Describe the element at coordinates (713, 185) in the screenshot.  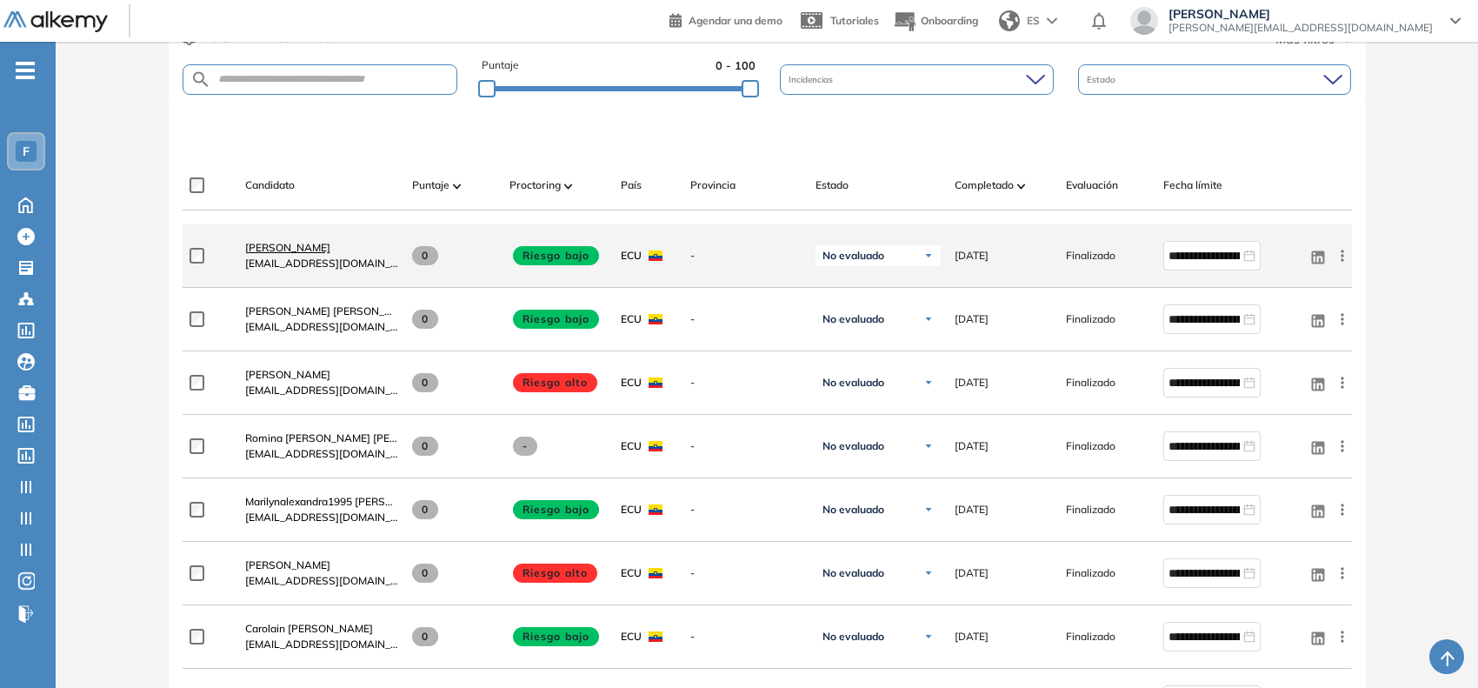
I see `span: Provincia` at that location.